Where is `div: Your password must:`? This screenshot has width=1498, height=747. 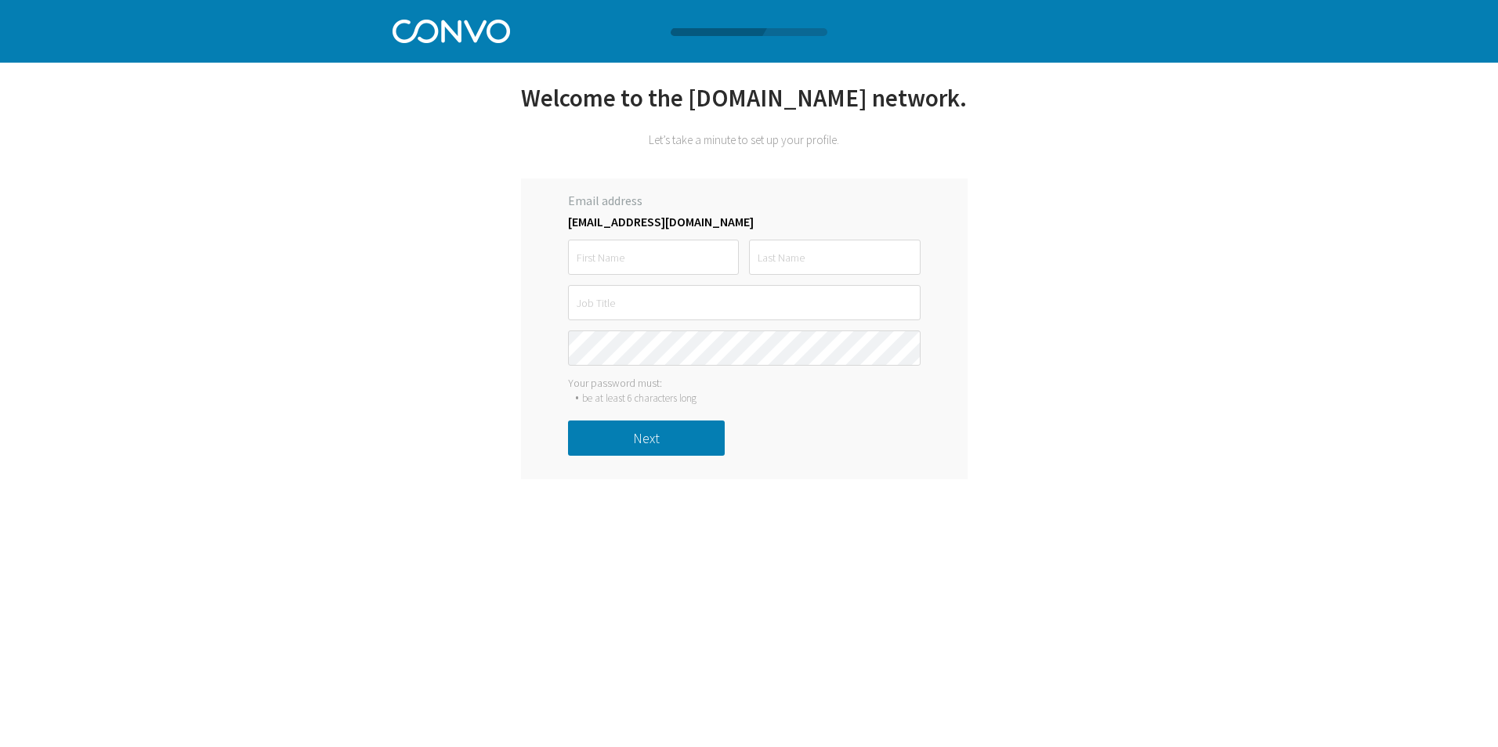 div: Your password must: is located at coordinates (744, 383).